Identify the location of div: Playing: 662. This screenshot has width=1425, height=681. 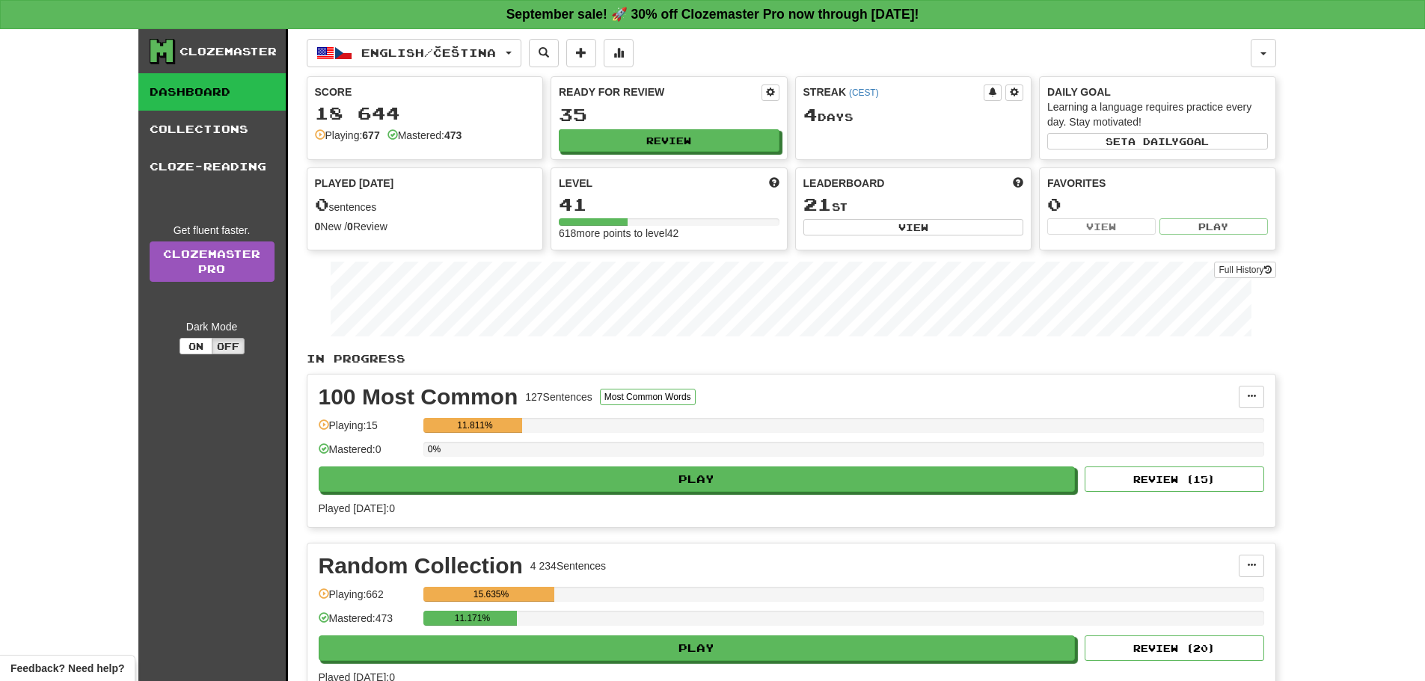
(367, 599).